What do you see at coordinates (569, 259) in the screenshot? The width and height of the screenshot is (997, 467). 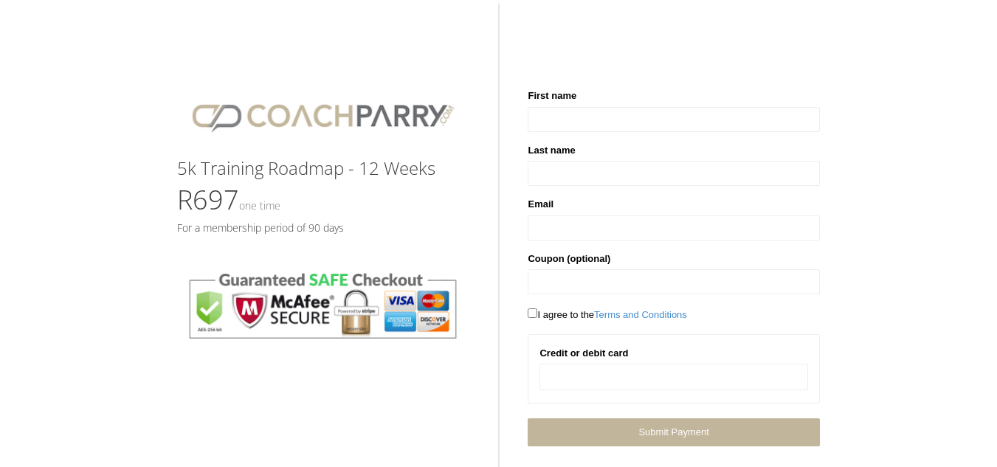 I see `label: Coupon (optional)` at bounding box center [569, 259].